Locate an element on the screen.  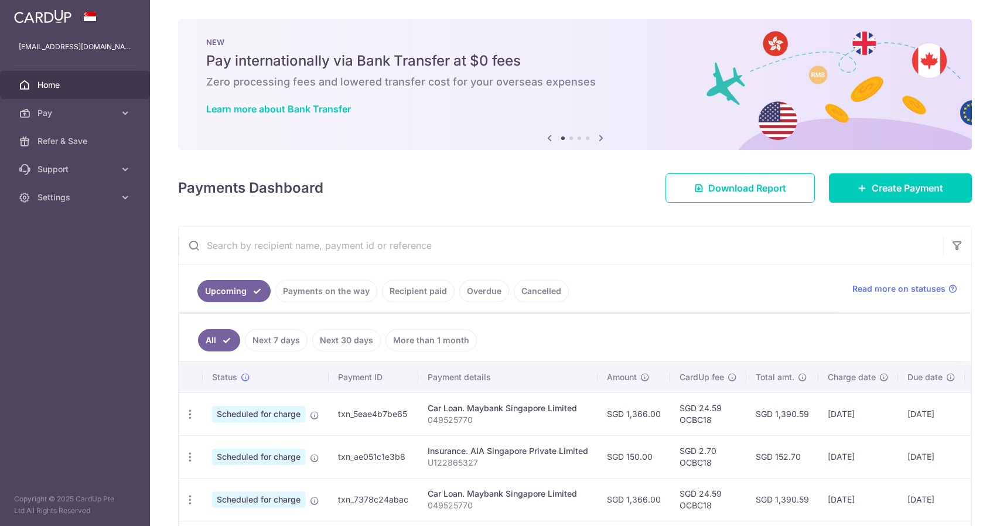
a: More than 1 month is located at coordinates (431, 340).